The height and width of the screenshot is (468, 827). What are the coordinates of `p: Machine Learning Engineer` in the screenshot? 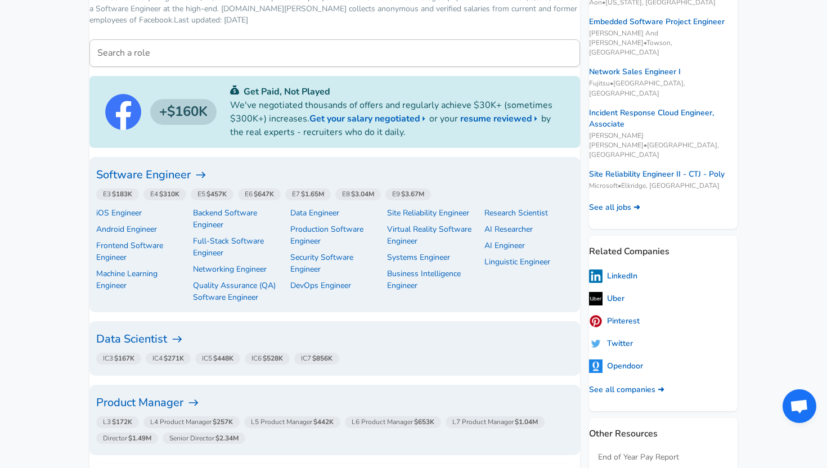 It's located at (141, 280).